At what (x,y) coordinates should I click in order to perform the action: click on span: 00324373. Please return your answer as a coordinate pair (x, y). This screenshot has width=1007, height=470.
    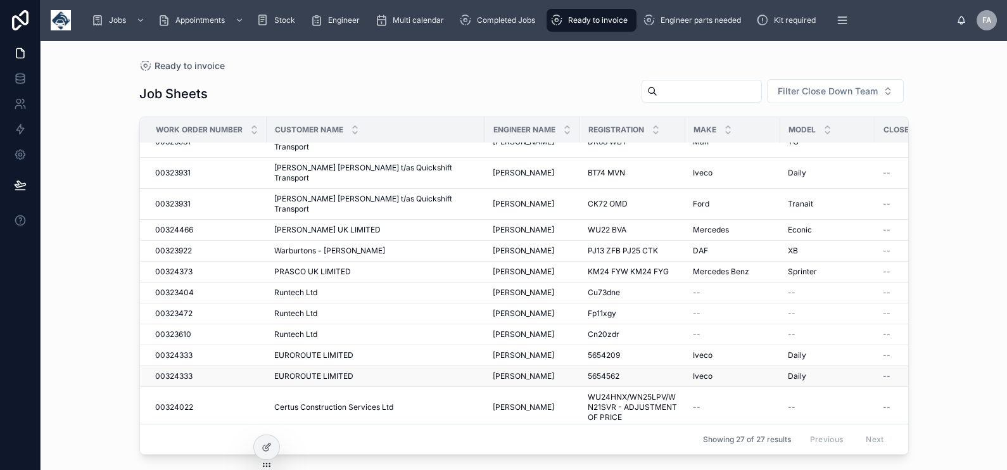
    Looking at the image, I should click on (173, 272).